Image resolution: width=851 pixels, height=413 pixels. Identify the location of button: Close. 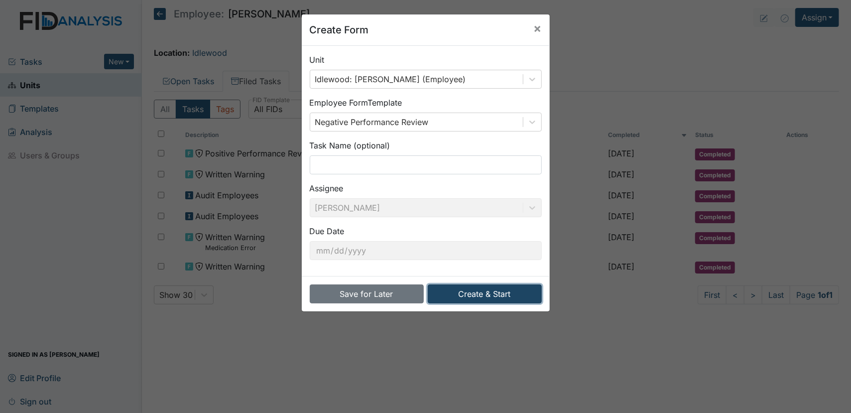
(538, 28).